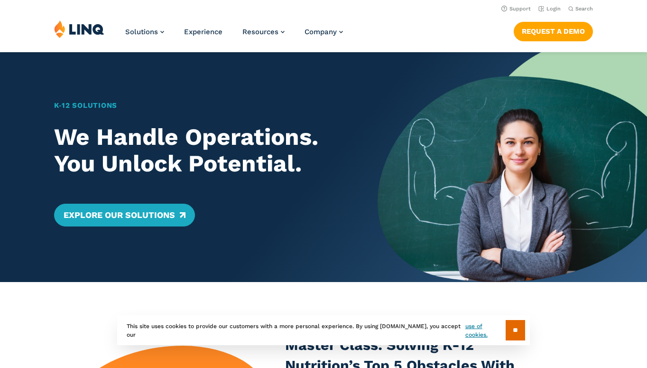 The width and height of the screenshot is (647, 368). Describe the element at coordinates (203, 150) in the screenshot. I see `h2: We Handle Operations. You Unlock Potential.` at that location.